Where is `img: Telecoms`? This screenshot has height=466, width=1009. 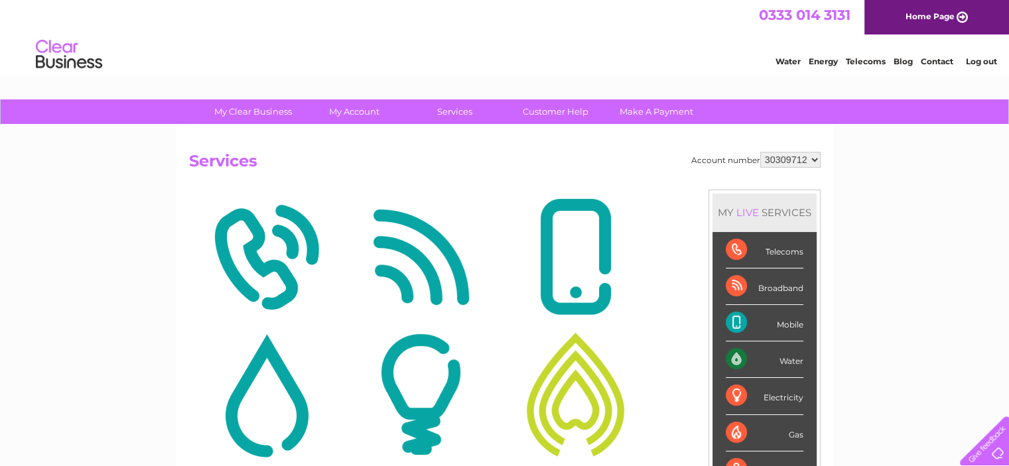
img: Telecoms is located at coordinates (266, 257).